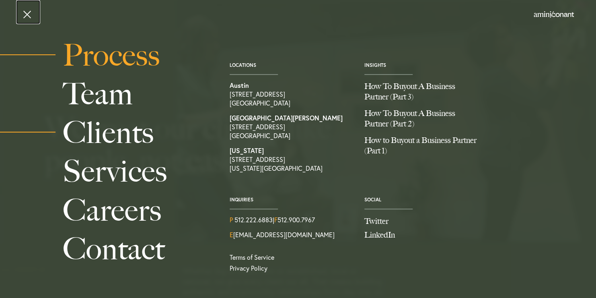 Image resolution: width=596 pixels, height=298 pixels. What do you see at coordinates (231, 220) in the screenshot?
I see `span: P` at bounding box center [231, 220].